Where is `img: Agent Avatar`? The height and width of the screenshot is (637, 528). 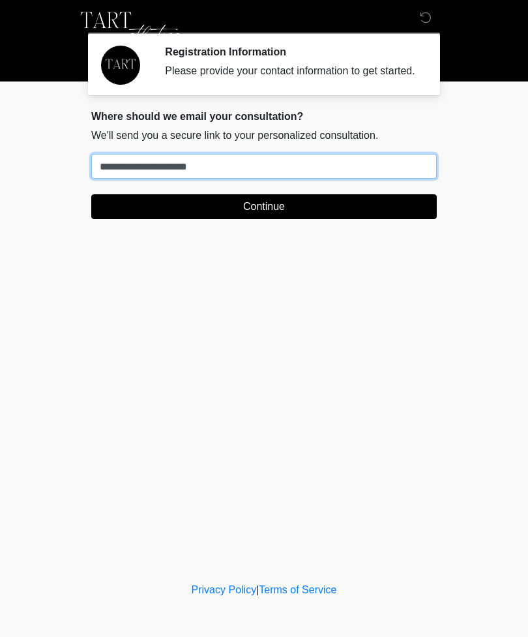
img: Agent Avatar is located at coordinates (121, 65).